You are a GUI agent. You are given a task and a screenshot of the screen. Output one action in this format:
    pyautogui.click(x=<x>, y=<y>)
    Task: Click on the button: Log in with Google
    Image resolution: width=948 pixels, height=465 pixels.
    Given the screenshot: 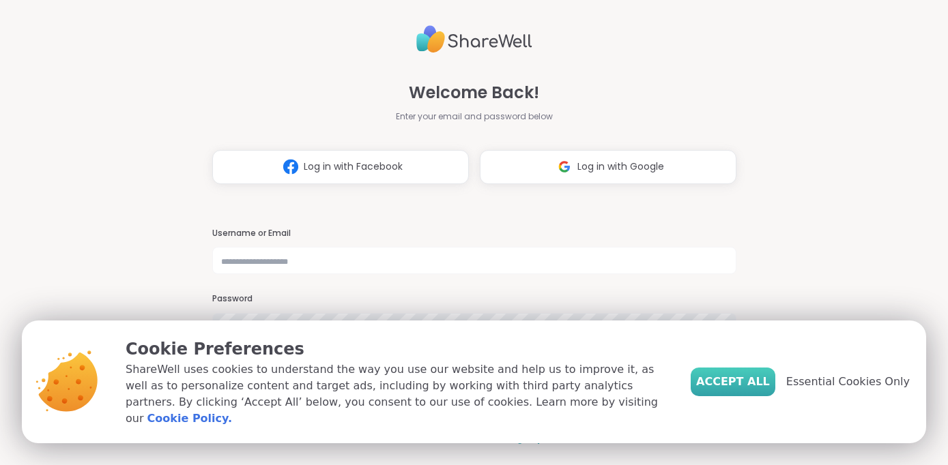 What is the action you would take?
    pyautogui.click(x=608, y=167)
    